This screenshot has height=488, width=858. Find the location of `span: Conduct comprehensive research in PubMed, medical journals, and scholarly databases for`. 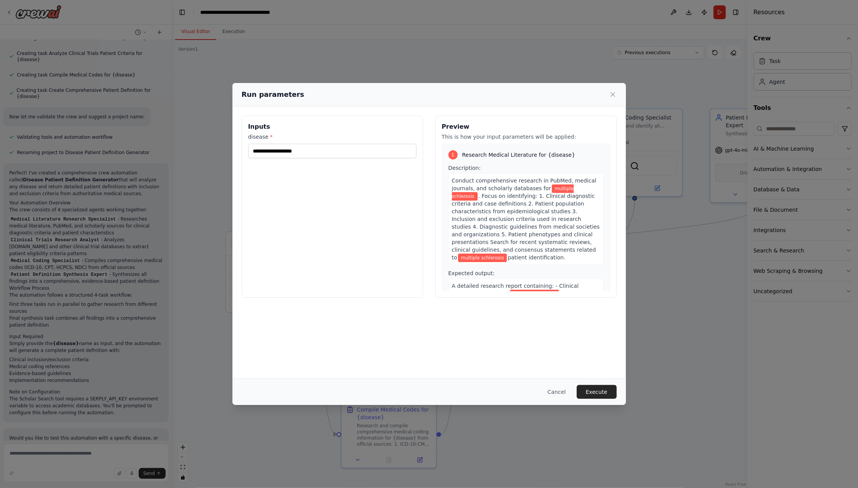

span: Conduct comprehensive research in PubMed, medical journals, and scholarly databases for is located at coordinates (524, 184).